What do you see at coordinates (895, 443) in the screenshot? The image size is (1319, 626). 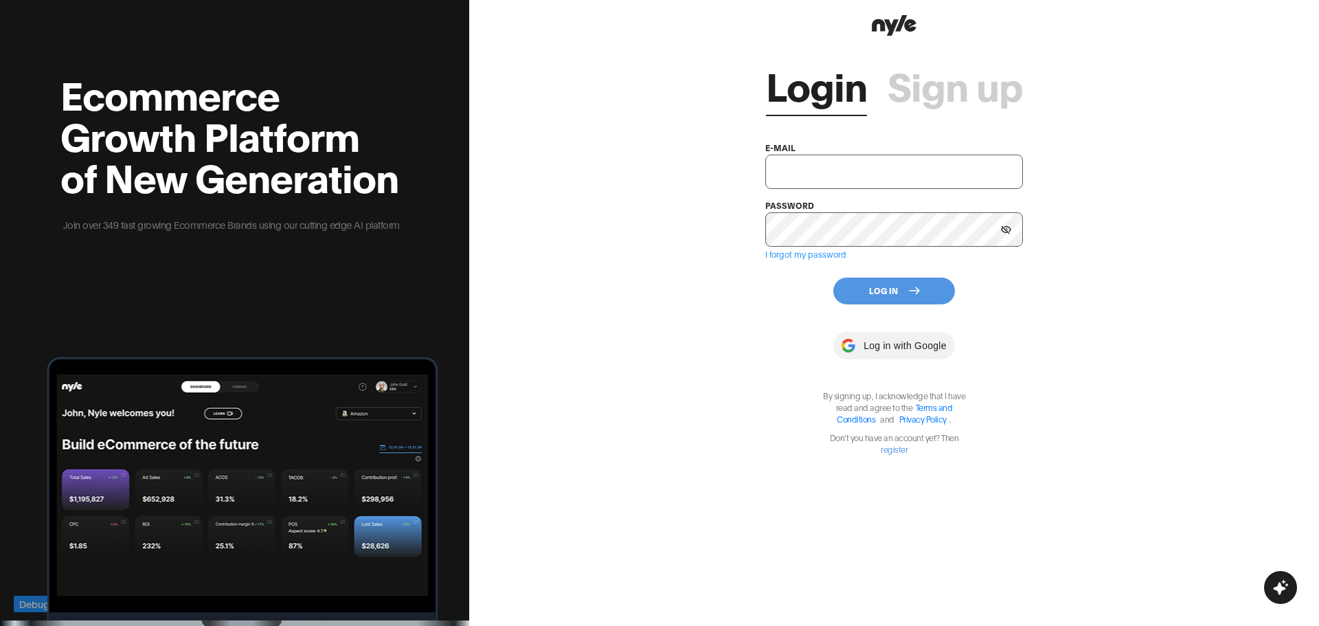 I see `p: Don't you have an account yet? Then` at bounding box center [895, 443].